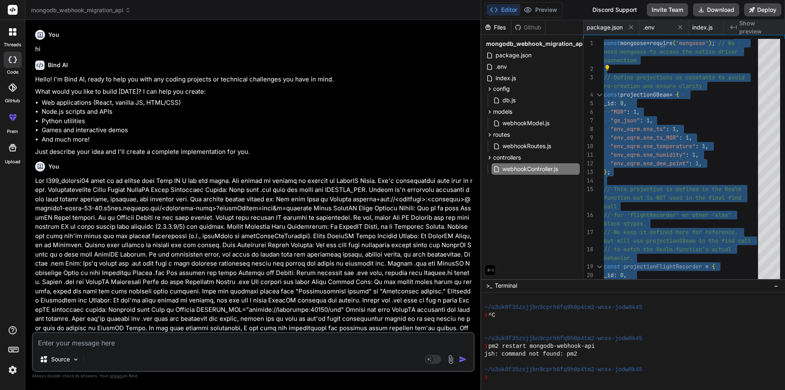 The height and width of the screenshot is (390, 785). I want to click on p: Source, so click(61, 359).